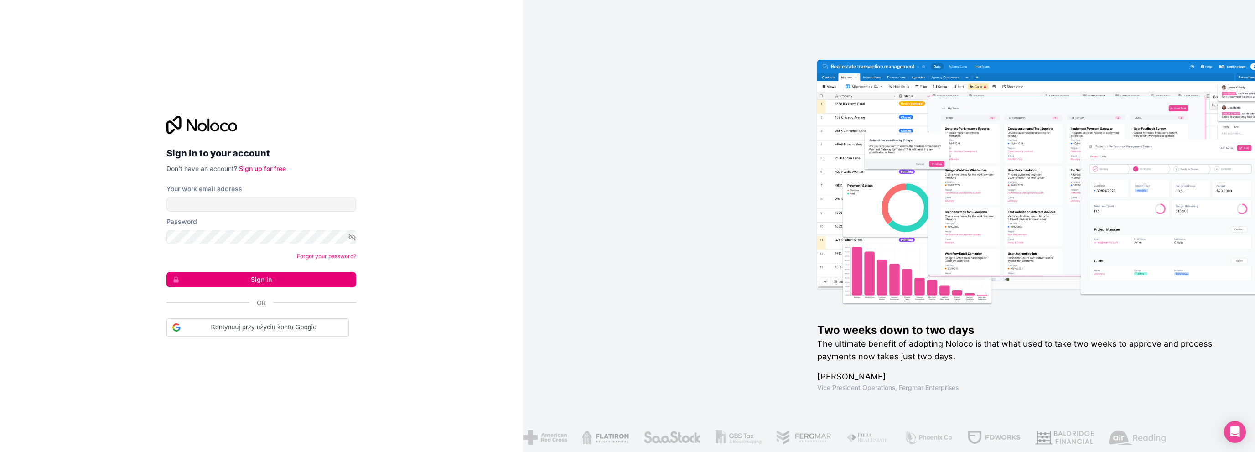 The height and width of the screenshot is (452, 1255). Describe the element at coordinates (202, 168) in the screenshot. I see `span: Don't have an account?` at that location.